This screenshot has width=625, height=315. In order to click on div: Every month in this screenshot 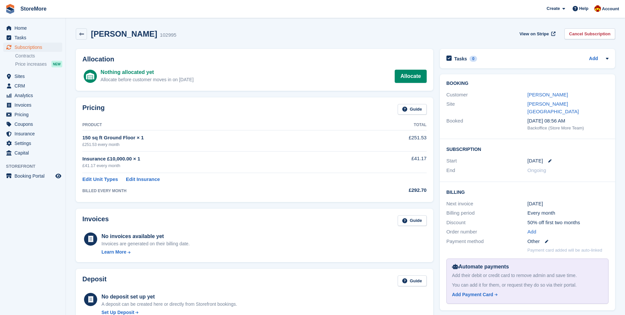, I will do `click(568, 213)`.